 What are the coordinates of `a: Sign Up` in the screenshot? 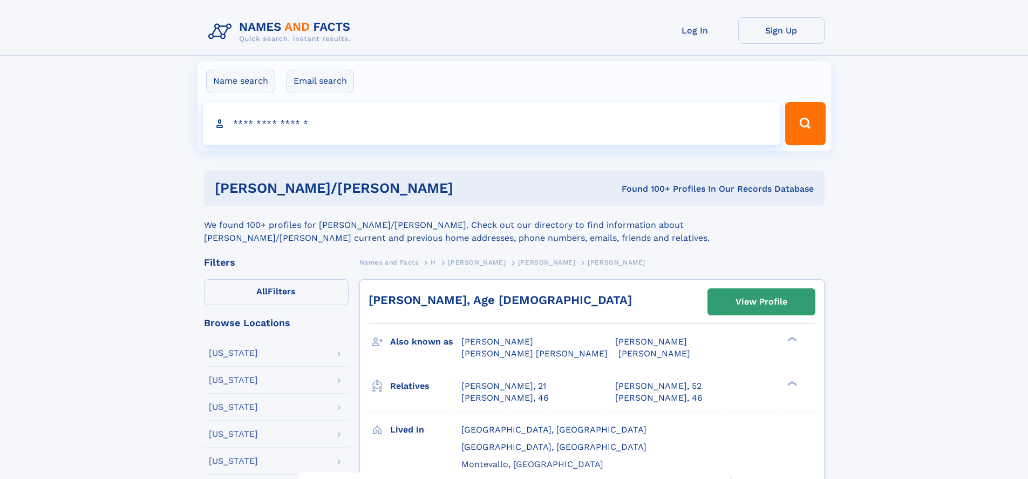 It's located at (781, 30).